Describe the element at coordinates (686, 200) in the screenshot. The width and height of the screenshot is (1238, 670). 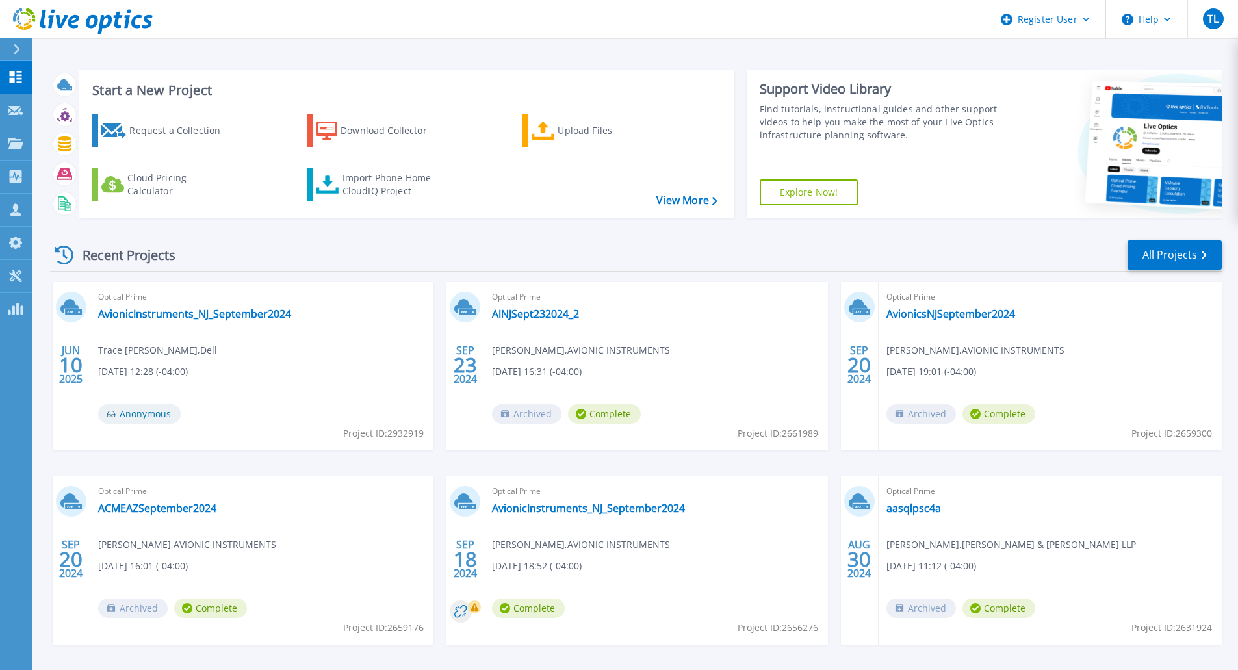
I see `a: View More` at that location.